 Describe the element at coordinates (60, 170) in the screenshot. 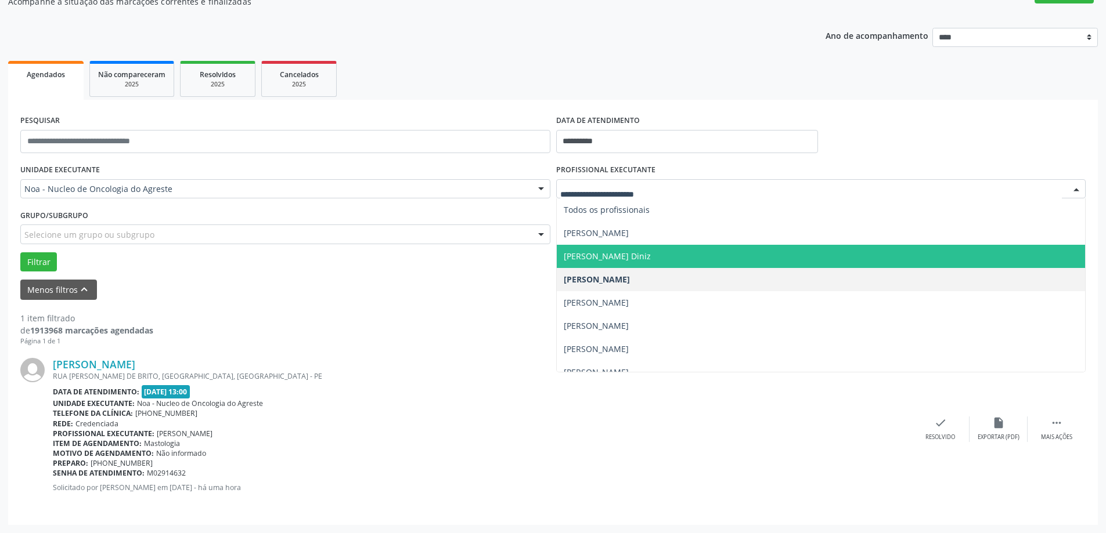

I see `label: UNIDADE EXECUTANTE` at that location.